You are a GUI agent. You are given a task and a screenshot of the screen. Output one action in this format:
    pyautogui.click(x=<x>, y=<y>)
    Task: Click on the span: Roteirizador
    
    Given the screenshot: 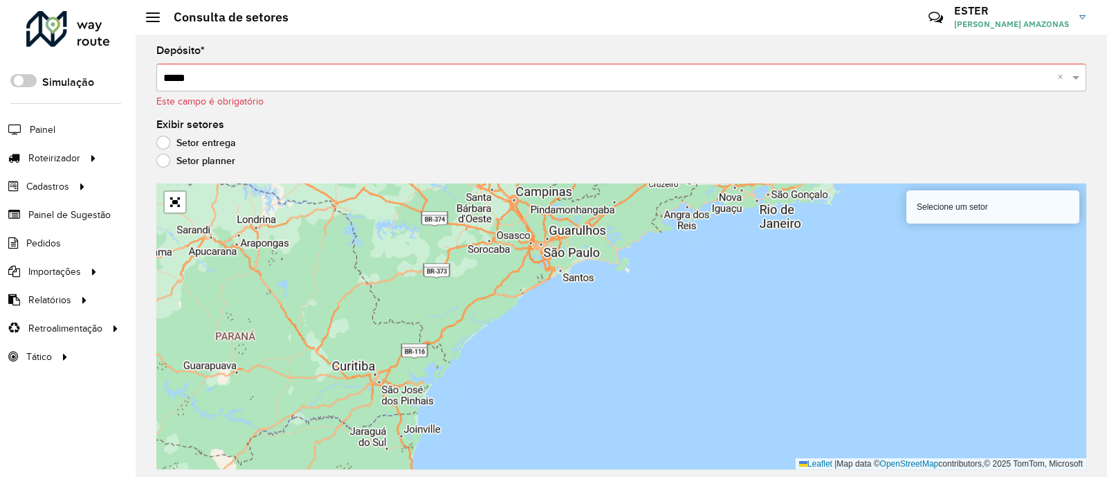 What is the action you would take?
    pyautogui.click(x=54, y=158)
    